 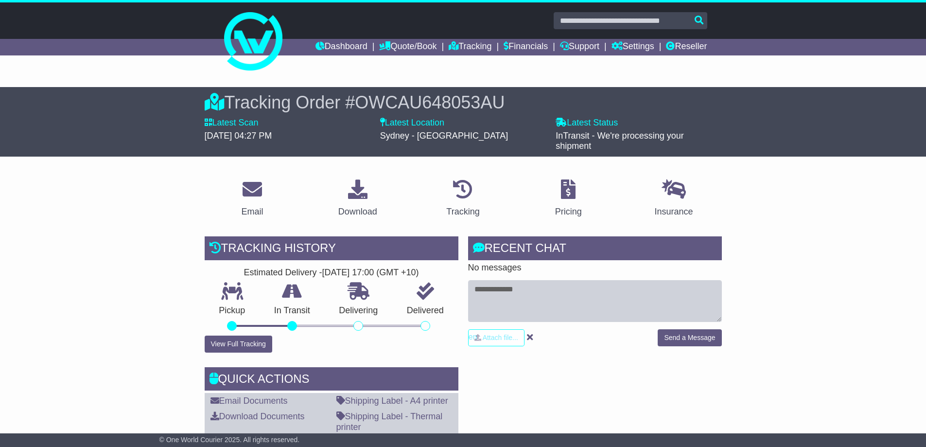 What do you see at coordinates (568, 199) in the screenshot?
I see `a: Pricing` at bounding box center [568, 199].